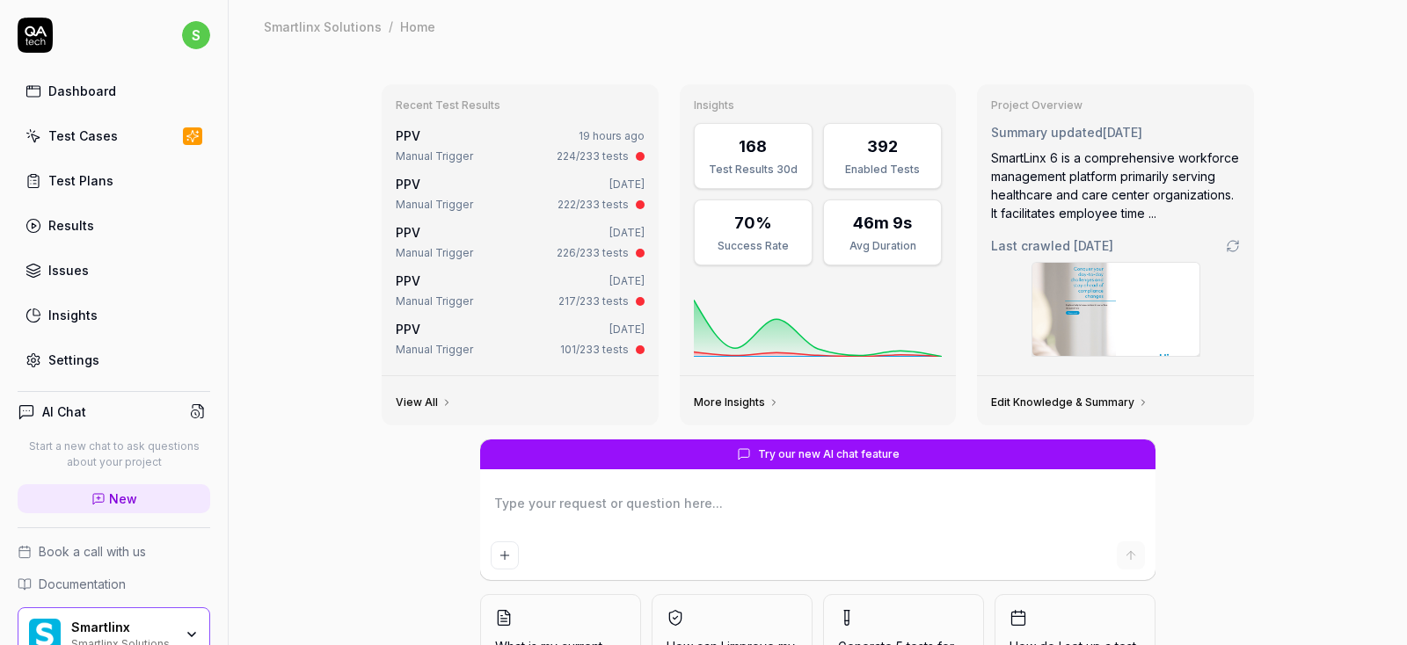  What do you see at coordinates (753, 222) in the screenshot?
I see `div: 70%` at bounding box center [753, 222].